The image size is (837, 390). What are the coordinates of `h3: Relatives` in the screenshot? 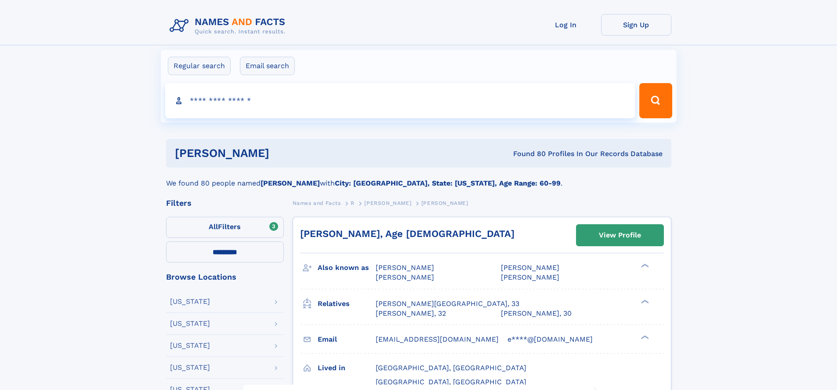 It's located at (347, 304).